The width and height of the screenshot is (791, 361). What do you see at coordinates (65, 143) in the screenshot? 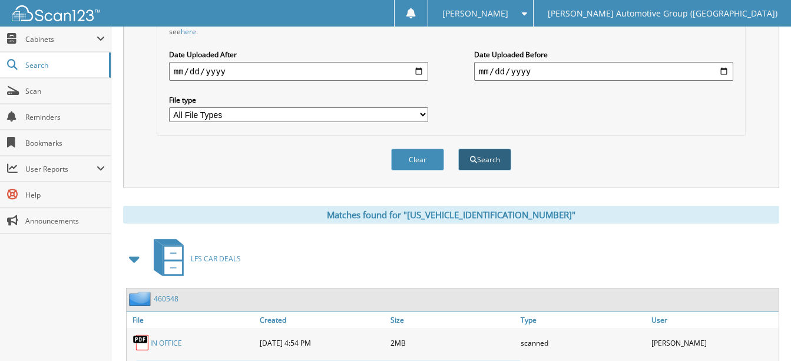
I see `span: Bookmarks` at bounding box center [65, 143].